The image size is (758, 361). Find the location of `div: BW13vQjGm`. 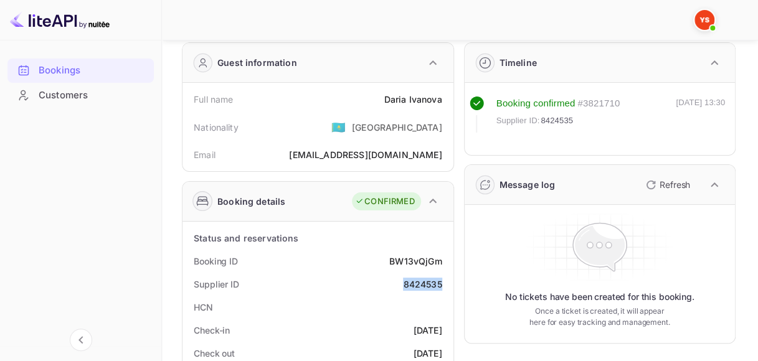

div: BW13vQjGm is located at coordinates (415, 261).